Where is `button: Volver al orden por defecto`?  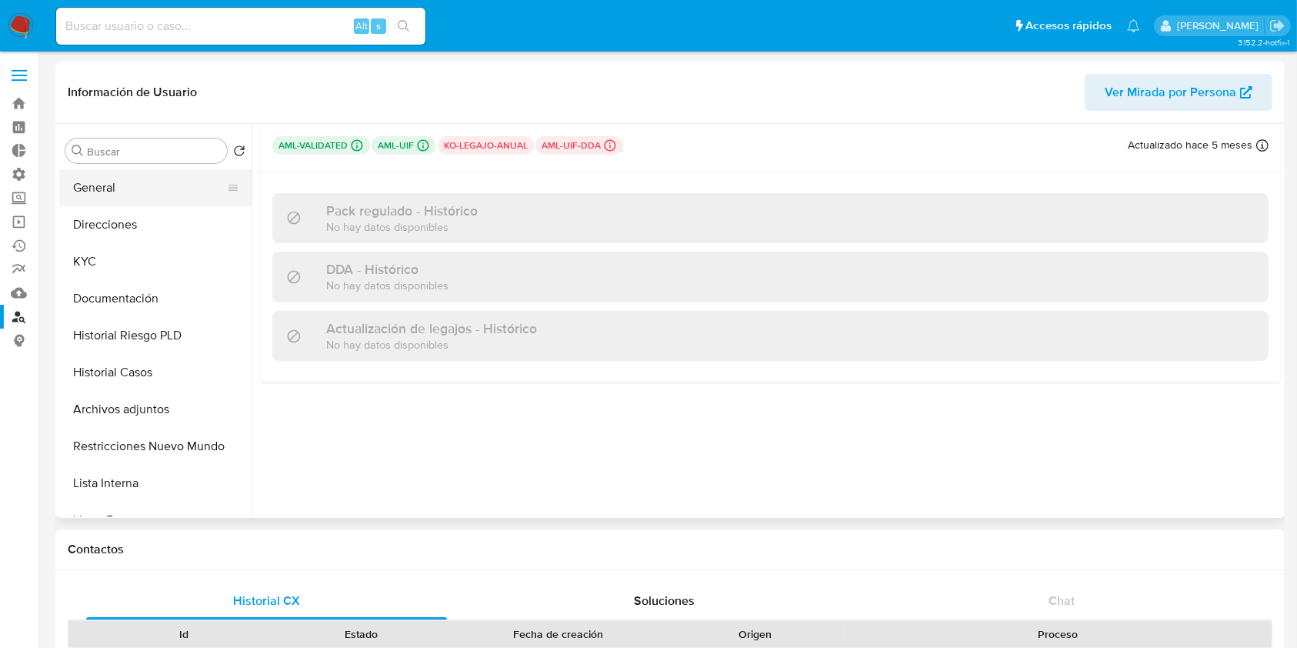
button: Volver al orden por defecto is located at coordinates (239, 153).